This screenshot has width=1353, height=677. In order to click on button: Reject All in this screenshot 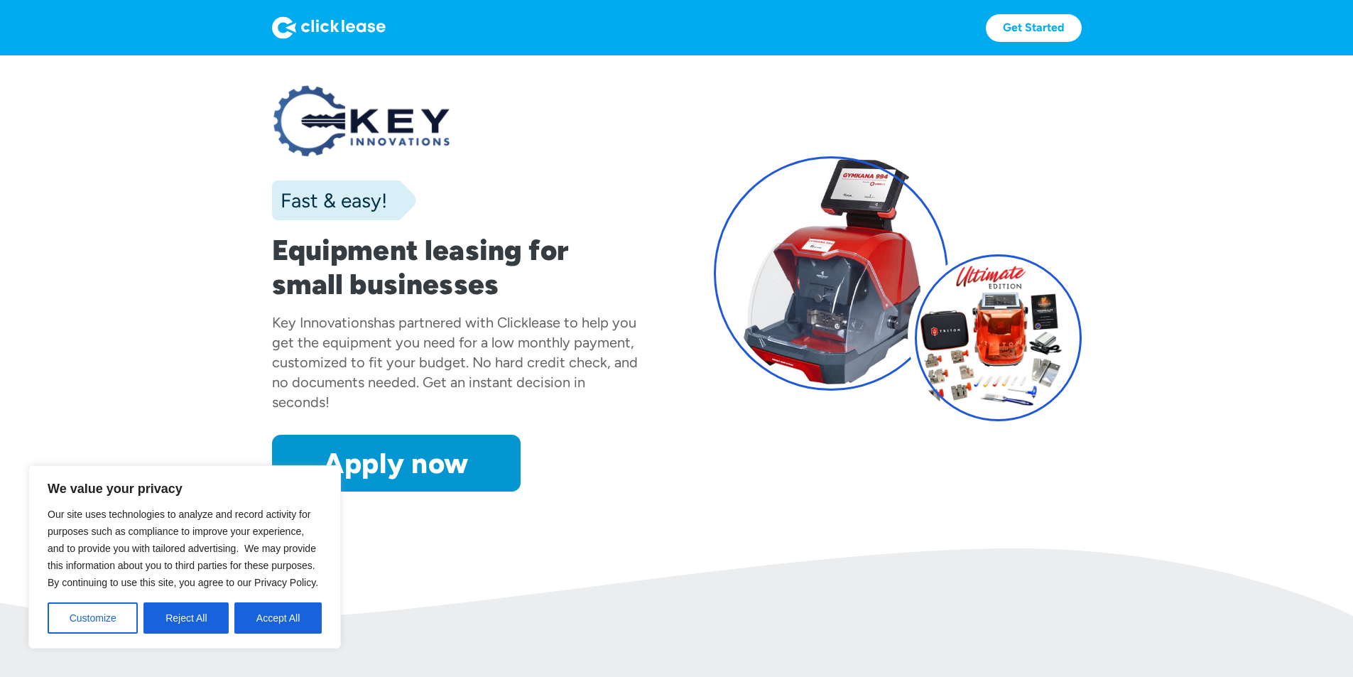, I will do `click(186, 618)`.